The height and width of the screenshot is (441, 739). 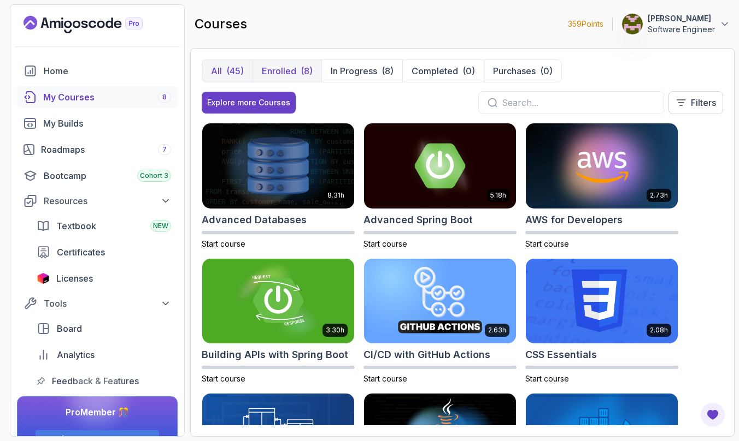 What do you see at coordinates (107, 97) in the screenshot?
I see `div: My Courses` at bounding box center [107, 97].